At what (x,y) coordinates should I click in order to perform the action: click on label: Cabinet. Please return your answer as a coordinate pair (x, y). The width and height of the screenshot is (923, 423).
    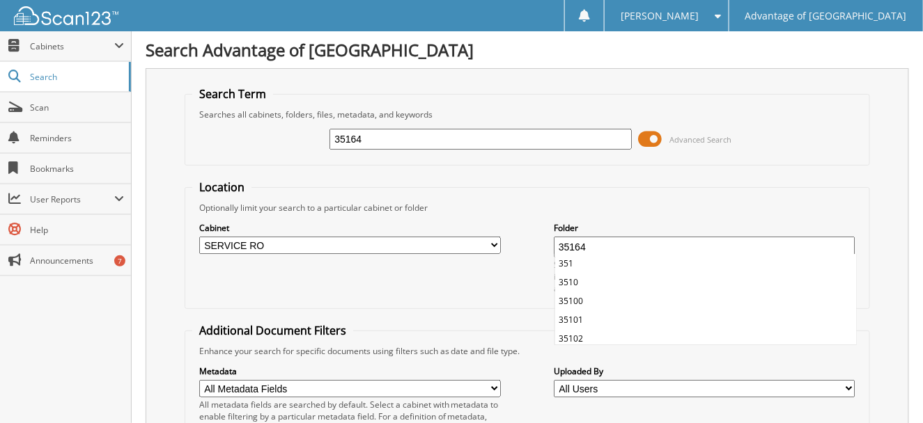
    Looking at the image, I should click on (350, 228).